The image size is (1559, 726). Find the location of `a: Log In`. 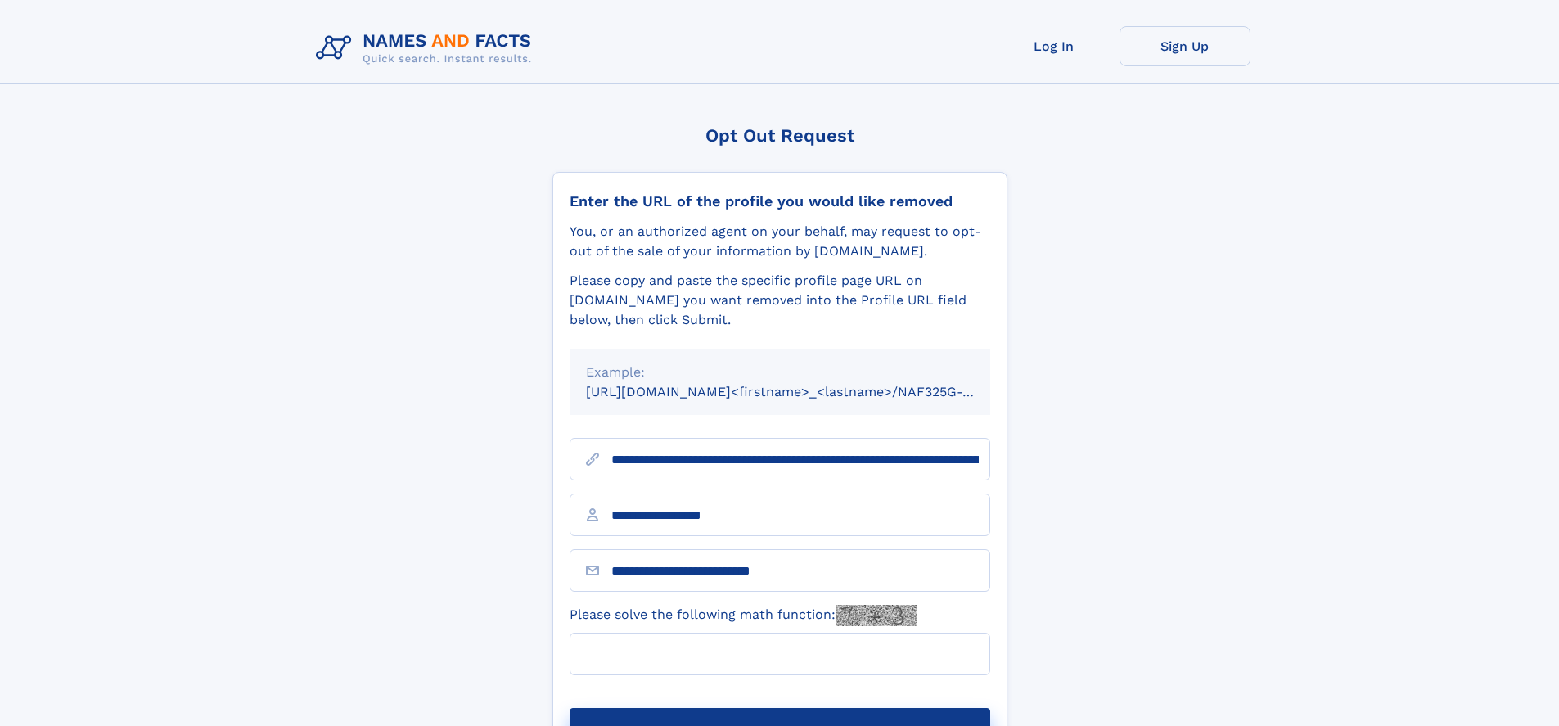

a: Log In is located at coordinates (1054, 46).